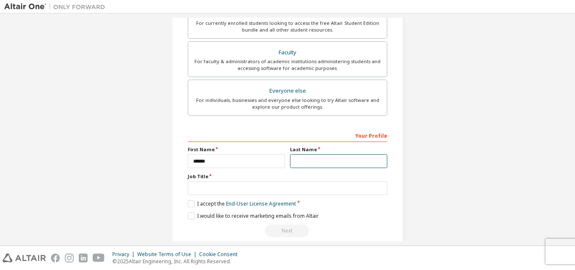 Image resolution: width=575 pixels, height=270 pixels. Describe the element at coordinates (253, 215) in the screenshot. I see `label: I would like to receive marketing emails from Altair` at that location.